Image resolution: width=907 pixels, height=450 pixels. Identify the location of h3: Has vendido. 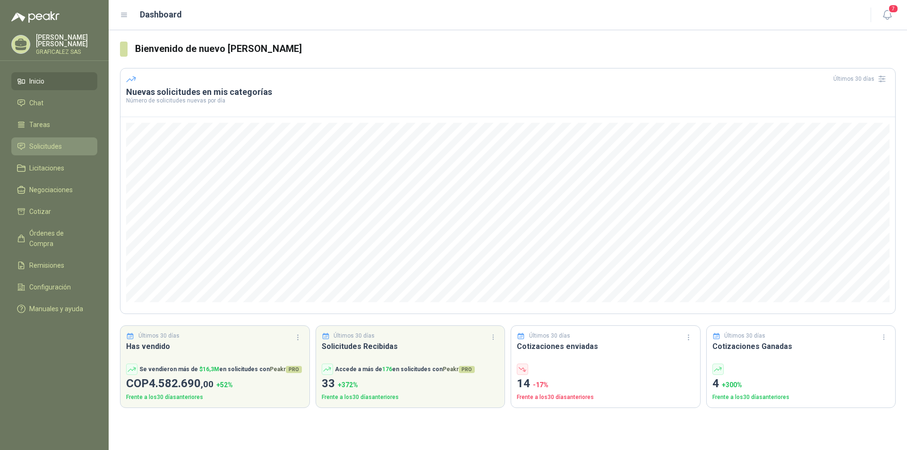
(215, 346).